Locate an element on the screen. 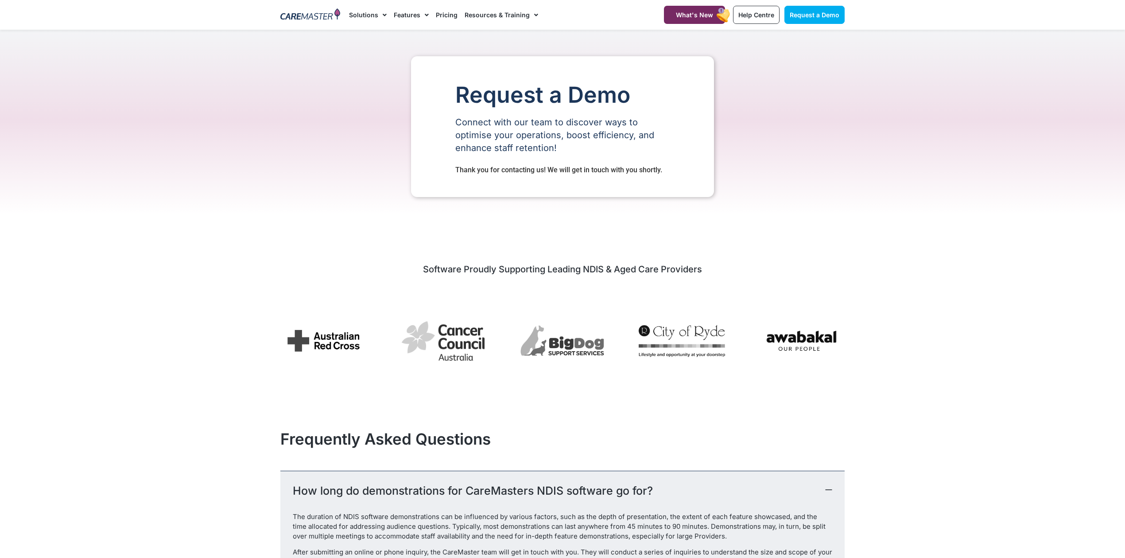 This screenshot has height=558, width=1125. span: Request a Demo is located at coordinates (814, 15).